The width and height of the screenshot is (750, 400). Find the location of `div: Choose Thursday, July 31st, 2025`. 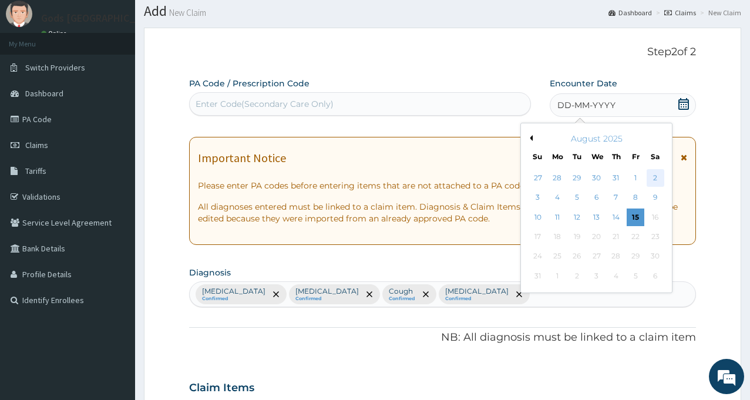

div: Choose Thursday, July 31st, 2025 is located at coordinates (616, 178).